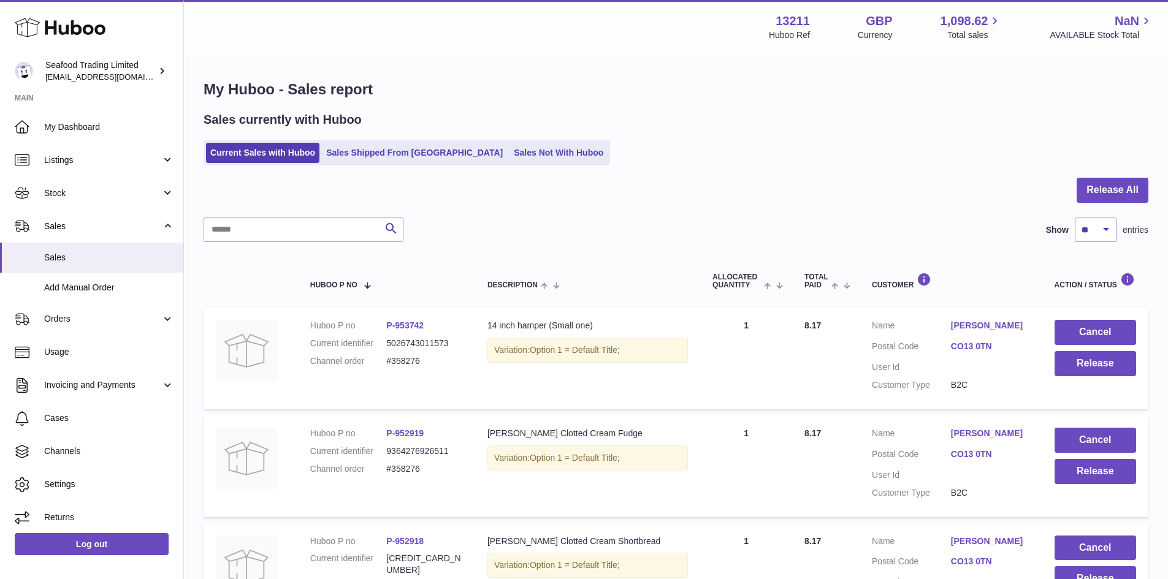 Image resolution: width=1168 pixels, height=579 pixels. Describe the element at coordinates (24, 71) in the screenshot. I see `img: online@rickstein.com` at that location.